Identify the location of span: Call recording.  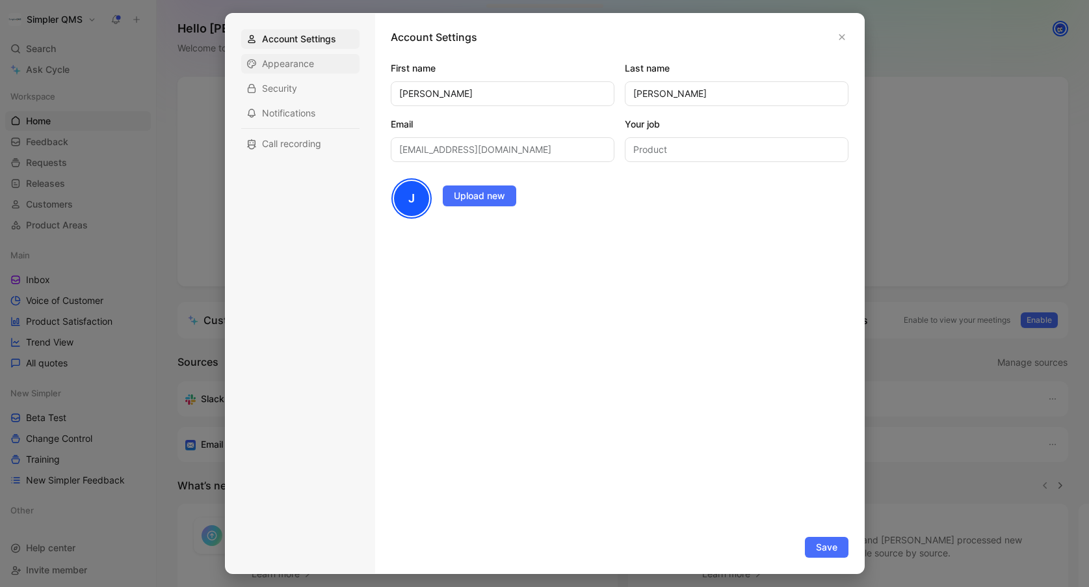
(291, 144).